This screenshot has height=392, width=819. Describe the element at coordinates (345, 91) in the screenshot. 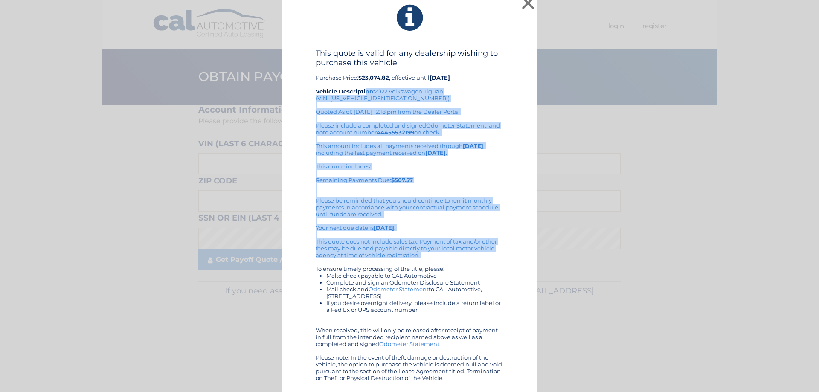

I see `strong: Vehicle Description:` at that location.